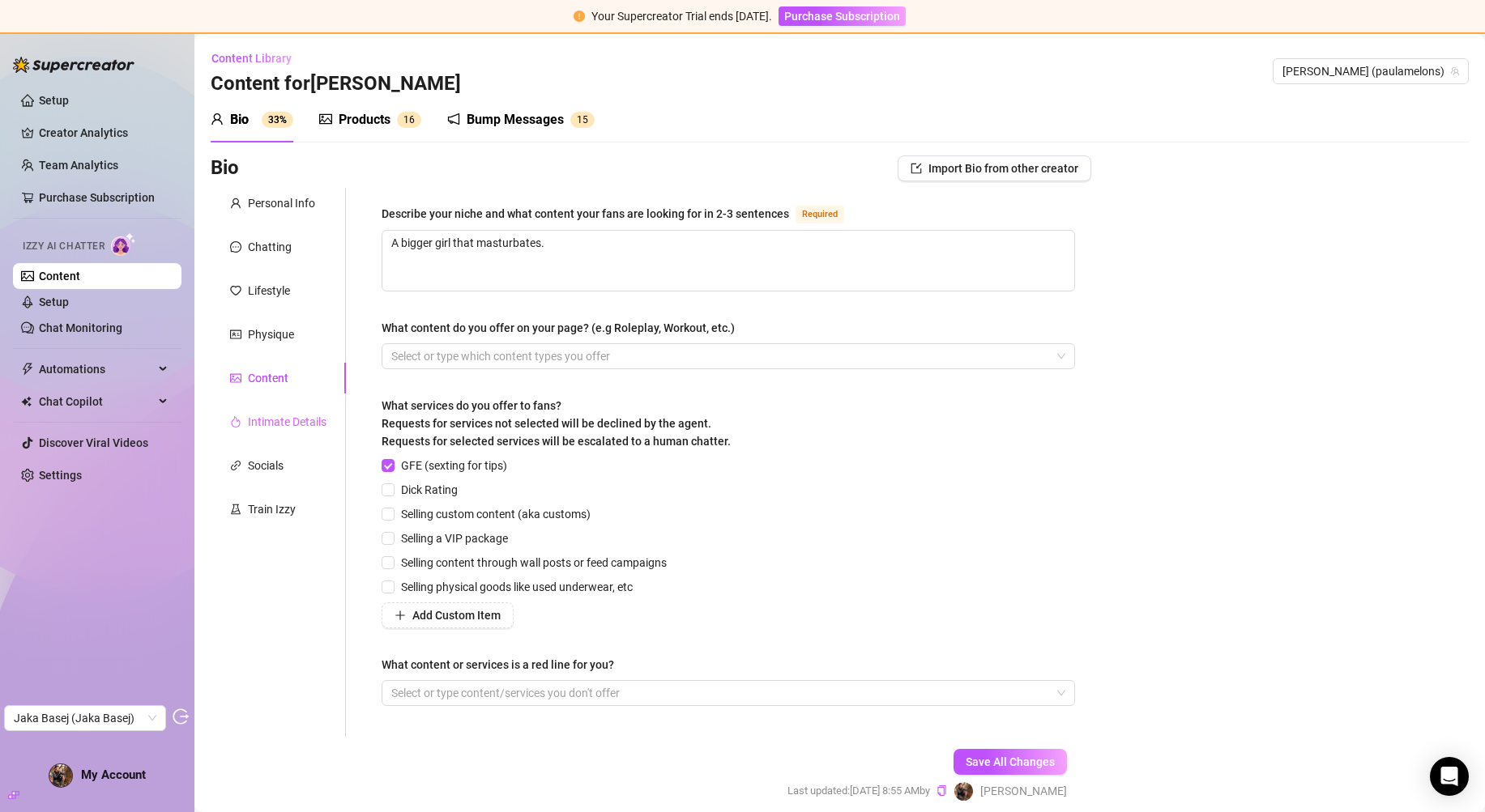  I want to click on span: heart, so click(236, 291).